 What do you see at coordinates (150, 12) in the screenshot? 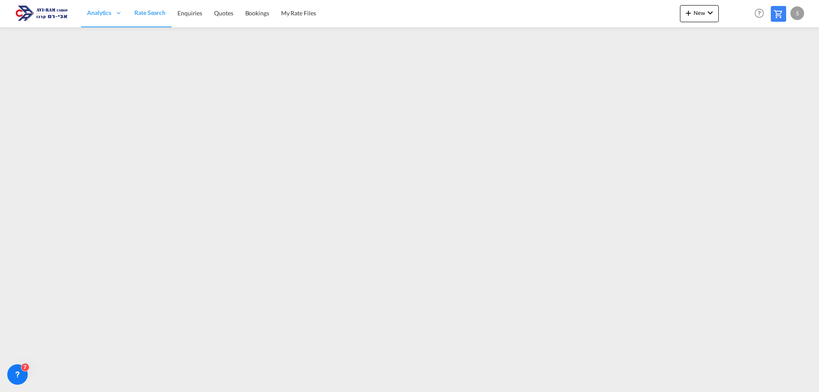
I see `span: Rate Search` at bounding box center [150, 12].